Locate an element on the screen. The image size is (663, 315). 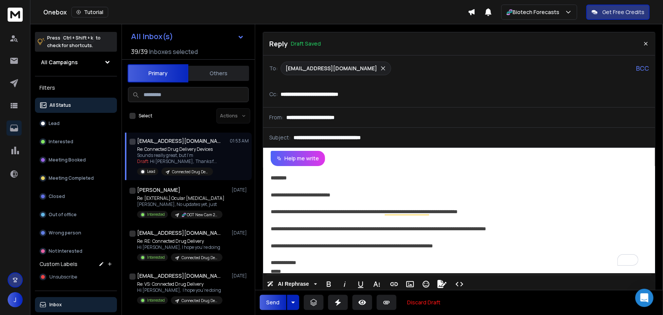
p: Subject: is located at coordinates (280, 137).